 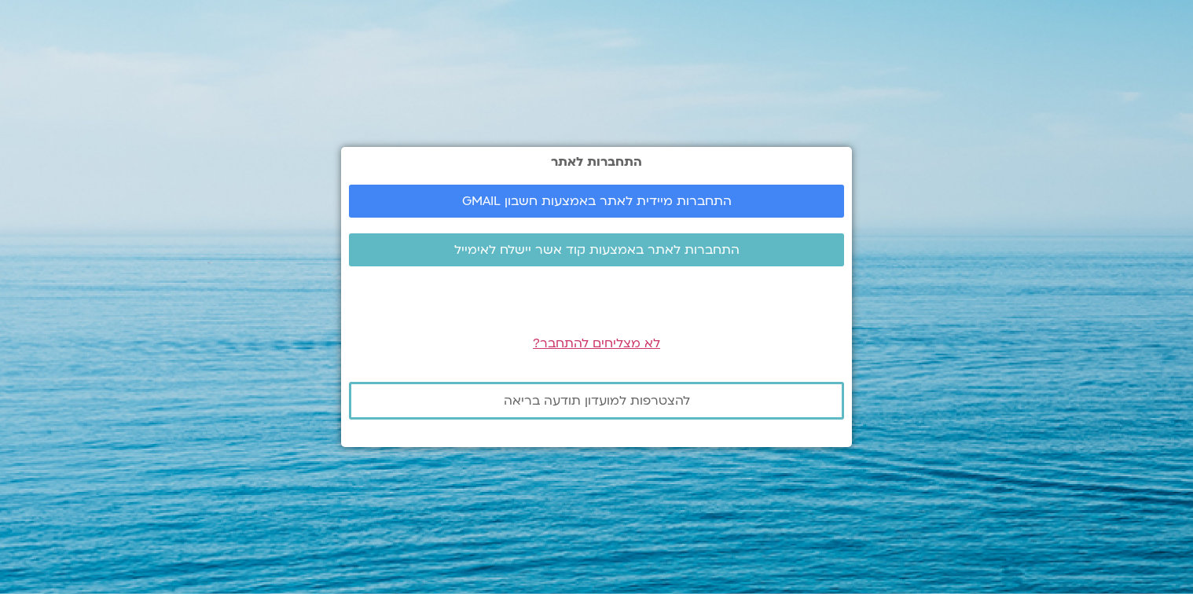 What do you see at coordinates (596, 162) in the screenshot?
I see `h2: התחברות לאתר` at bounding box center [596, 162].